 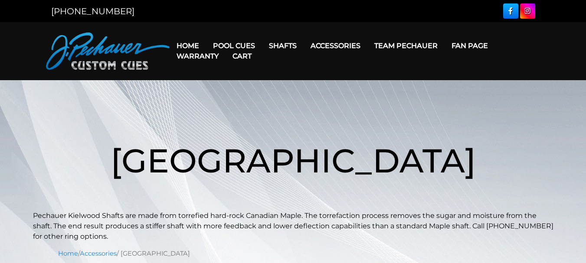 I want to click on a: Cart, so click(x=242, y=56).